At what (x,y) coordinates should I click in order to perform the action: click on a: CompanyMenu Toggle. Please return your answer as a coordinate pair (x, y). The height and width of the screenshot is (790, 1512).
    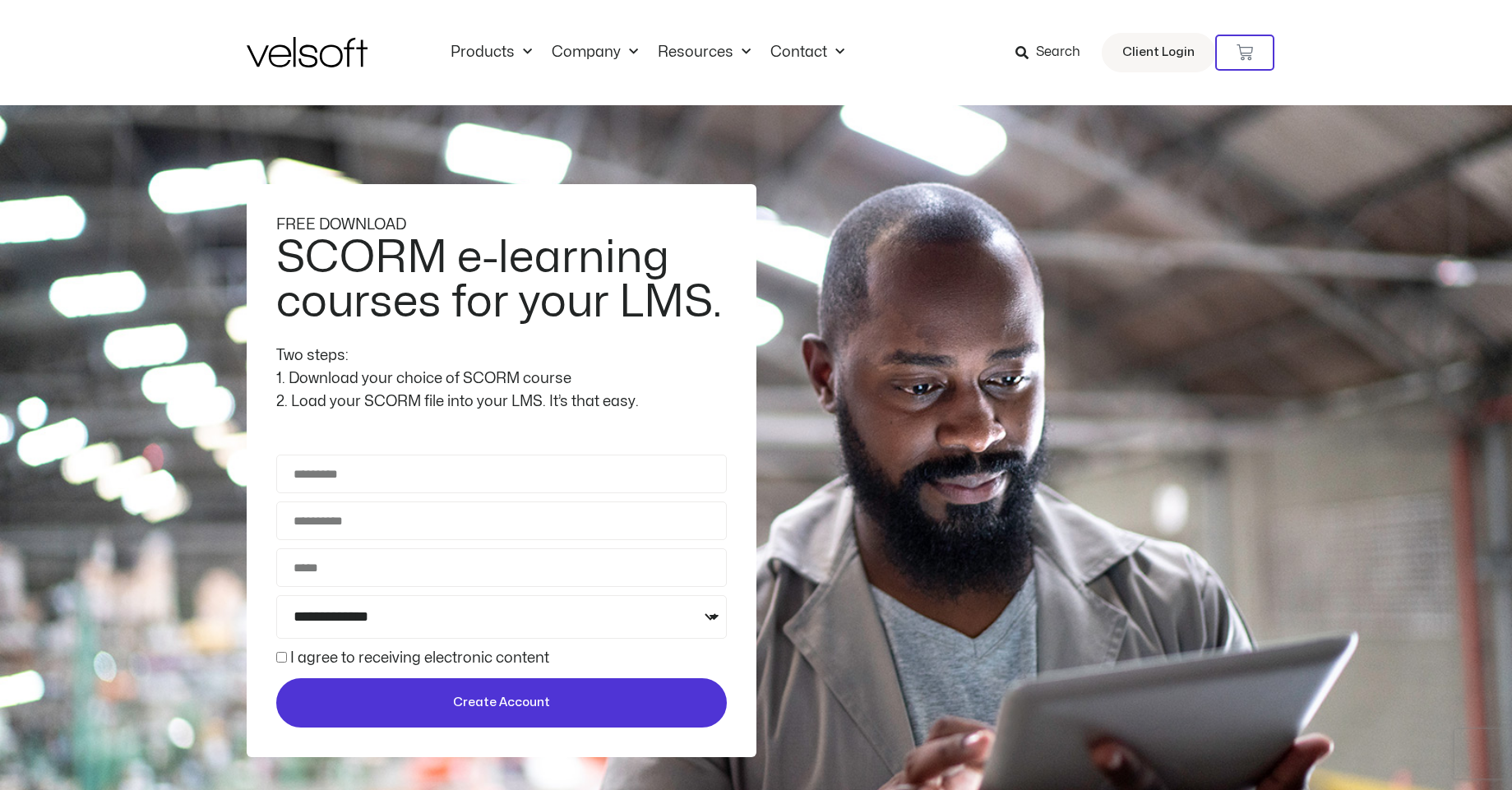
    Looking at the image, I should click on (594, 52).